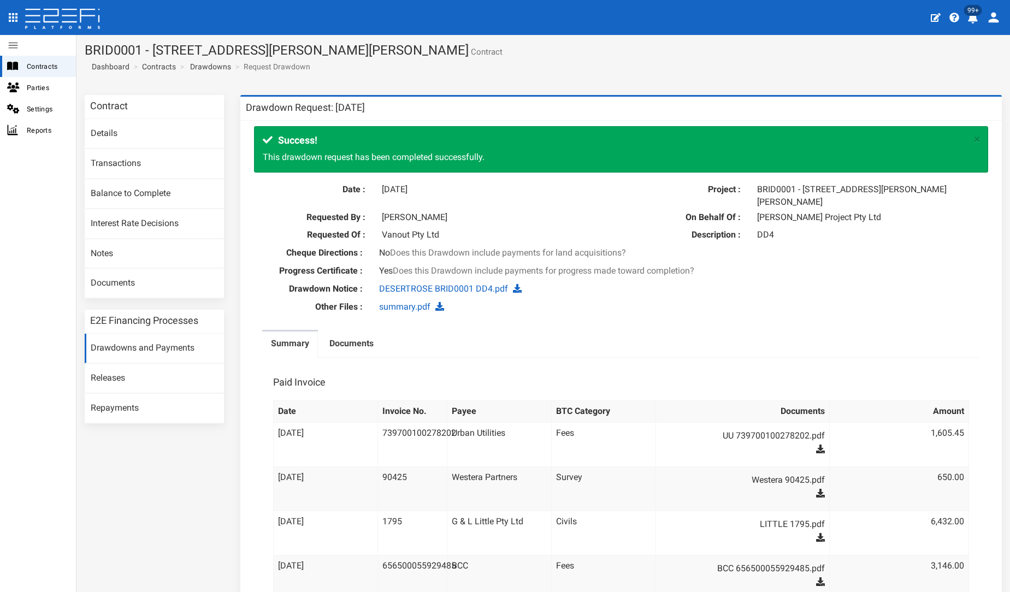 This screenshot has width=1010, height=592. What do you see at coordinates (154, 409) in the screenshot?
I see `a: Repayments` at bounding box center [154, 409].